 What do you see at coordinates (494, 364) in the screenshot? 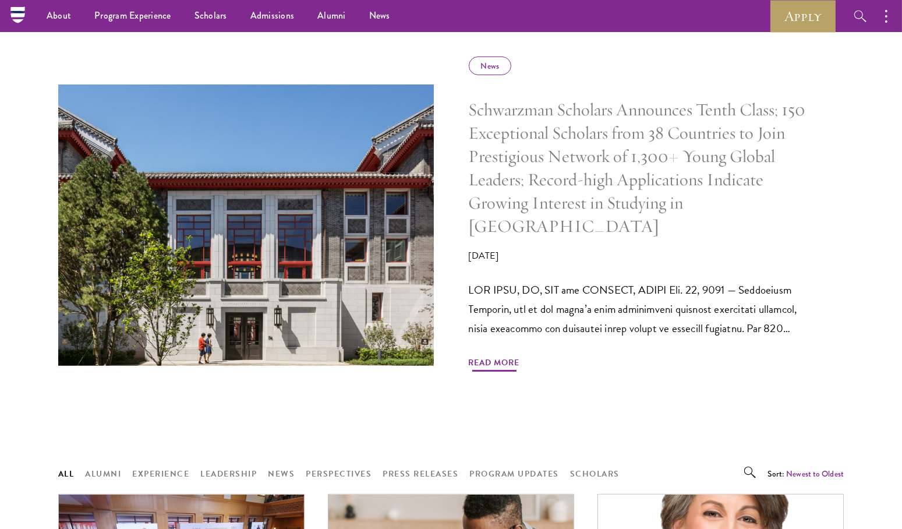
I see `span: Read More` at bounding box center [494, 364].